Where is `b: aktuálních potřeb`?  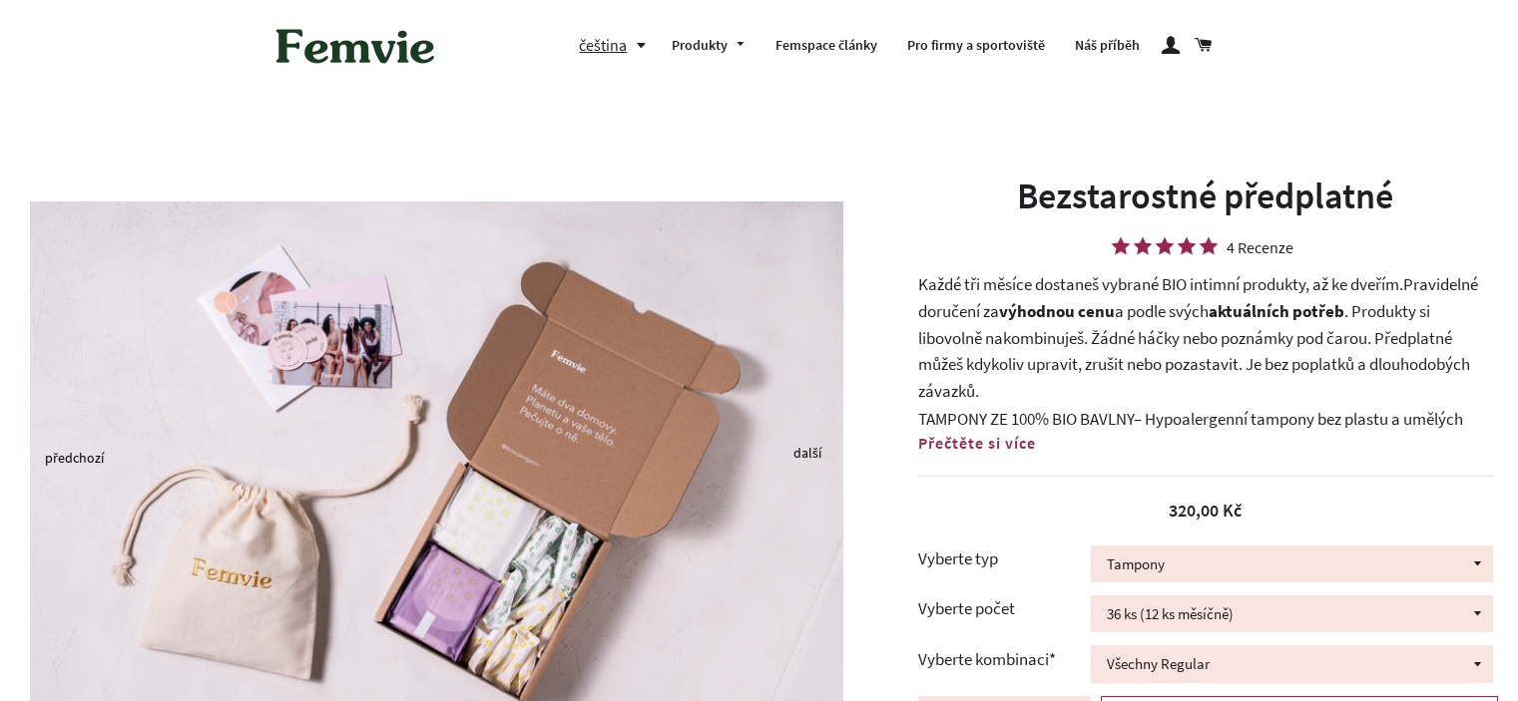
b: aktuálních potřeb is located at coordinates (1276, 311).